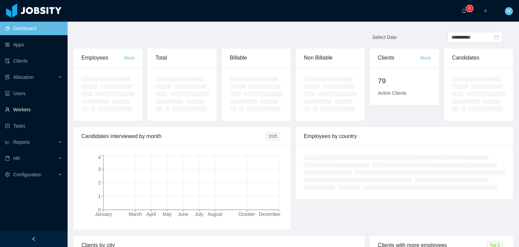 The height and width of the screenshot is (247, 519). What do you see at coordinates (27, 174) in the screenshot?
I see `span: Configuration` at bounding box center [27, 174].